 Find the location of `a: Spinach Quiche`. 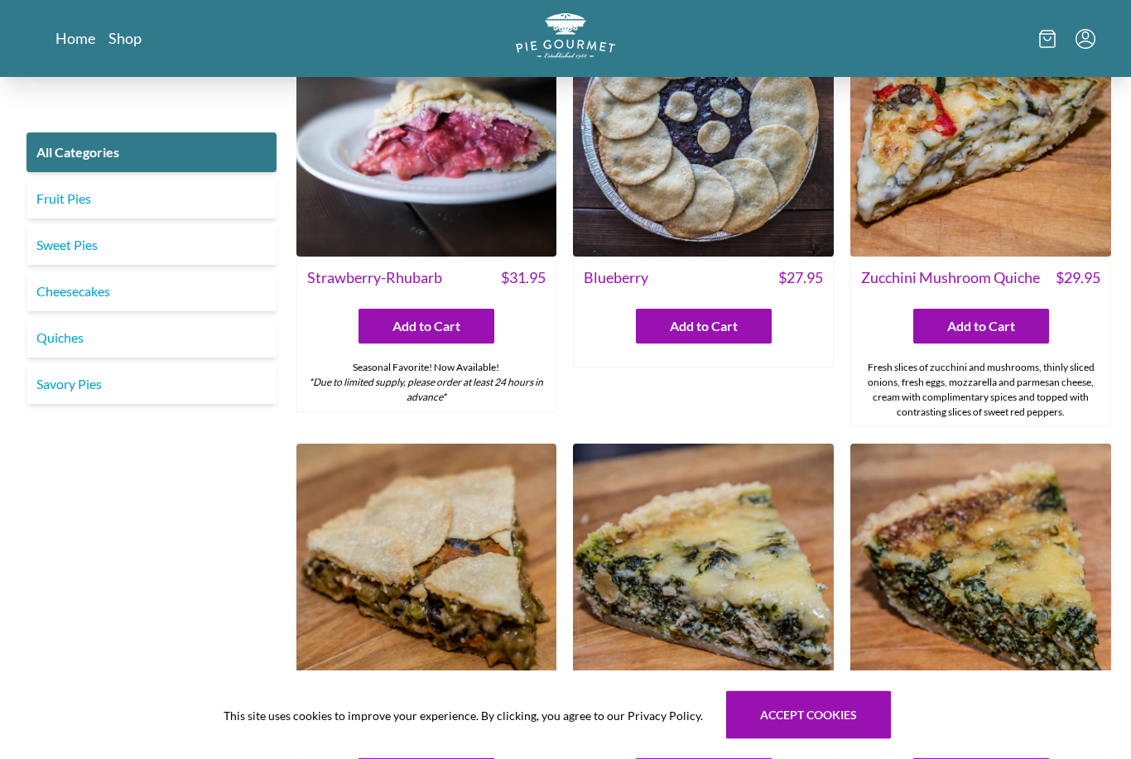

a: Spinach Quiche is located at coordinates (980, 574).